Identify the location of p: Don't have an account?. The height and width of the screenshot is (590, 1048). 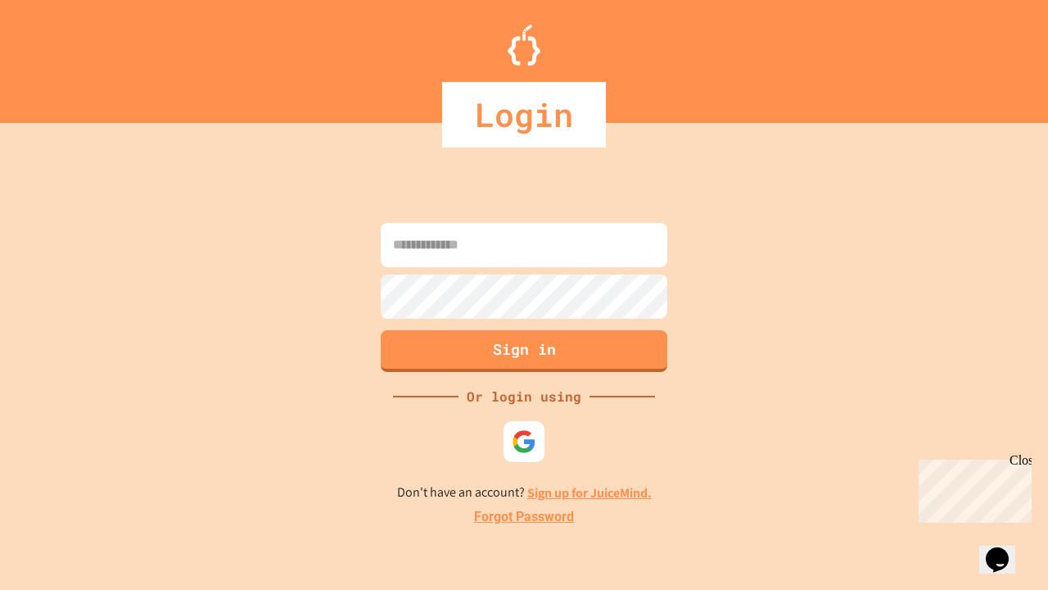
(524, 492).